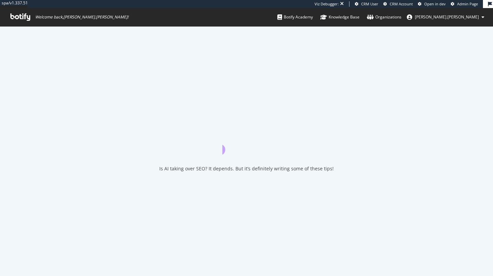  What do you see at coordinates (326, 4) in the screenshot?
I see `div: Viz Debugger:` at bounding box center [326, 4].